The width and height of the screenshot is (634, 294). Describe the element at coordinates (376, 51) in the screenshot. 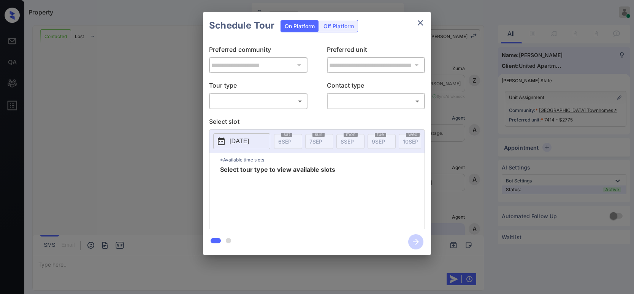

I see `p: Preferred unit` at that location.